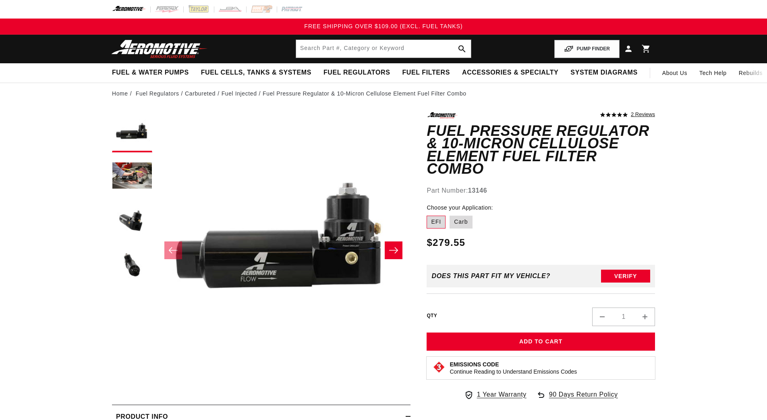 The image size is (767, 420). What do you see at coordinates (365, 93) in the screenshot?
I see `li: Fuel Pressure Regulator & 10-Micron Cellulose Element Fuel Filter Combo` at bounding box center [365, 93].